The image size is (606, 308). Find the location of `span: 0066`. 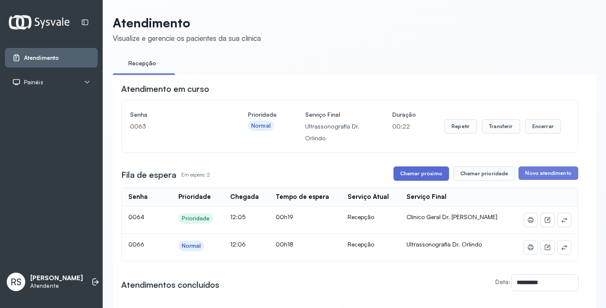

span: 0066 is located at coordinates (136, 244).